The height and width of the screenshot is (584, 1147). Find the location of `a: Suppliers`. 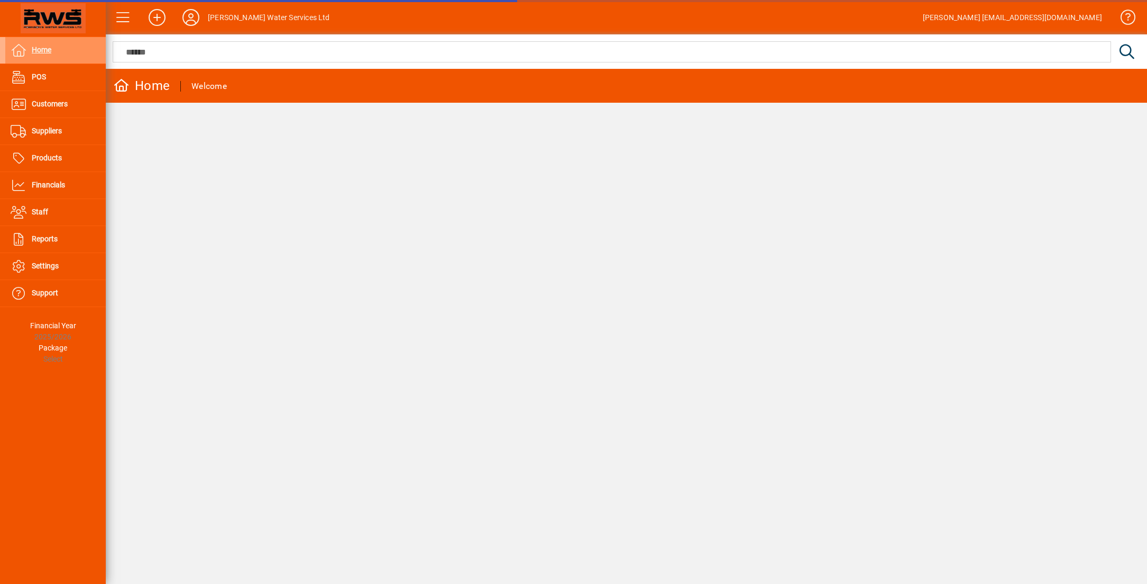

a: Suppliers is located at coordinates (56, 131).